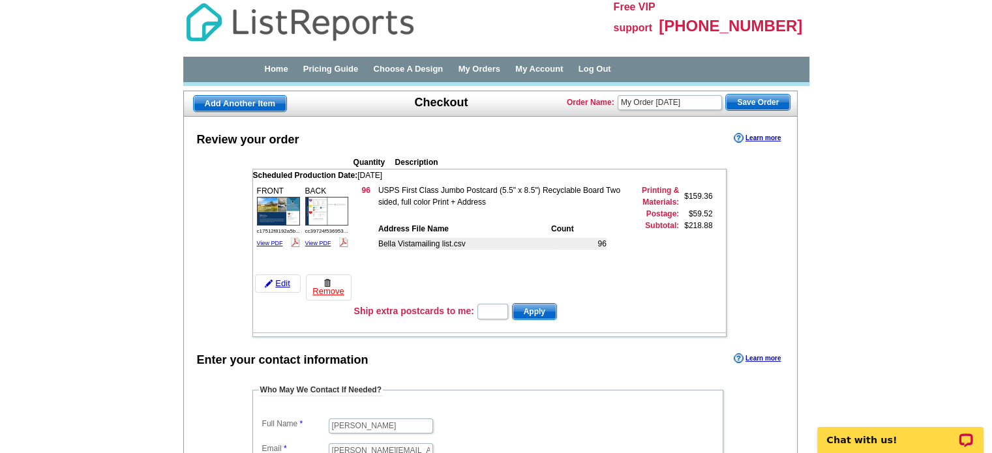  Describe the element at coordinates (295, 424) in the screenshot. I see `label: Full Name` at that location.